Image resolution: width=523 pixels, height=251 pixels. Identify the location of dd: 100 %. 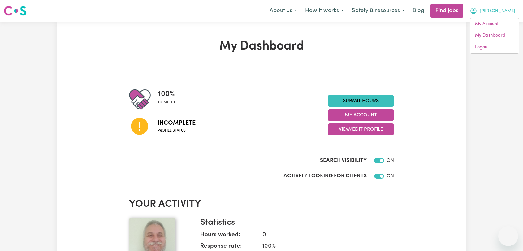
(323, 246).